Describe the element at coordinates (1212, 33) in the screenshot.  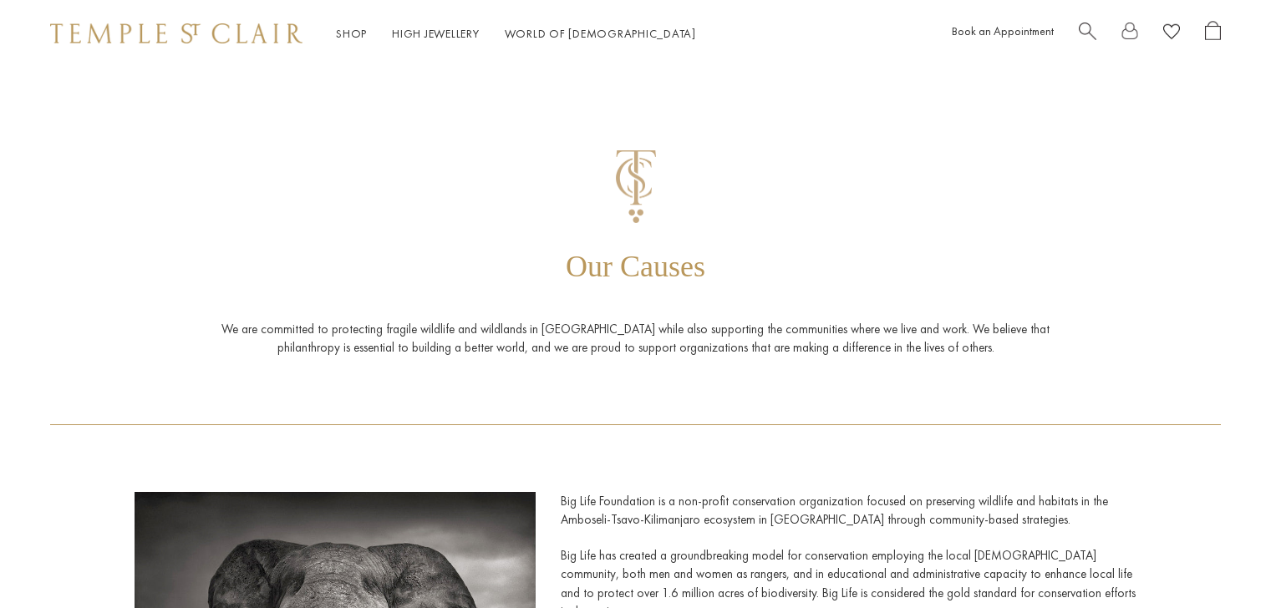
I see `a: Open Shopping Bag` at that location.